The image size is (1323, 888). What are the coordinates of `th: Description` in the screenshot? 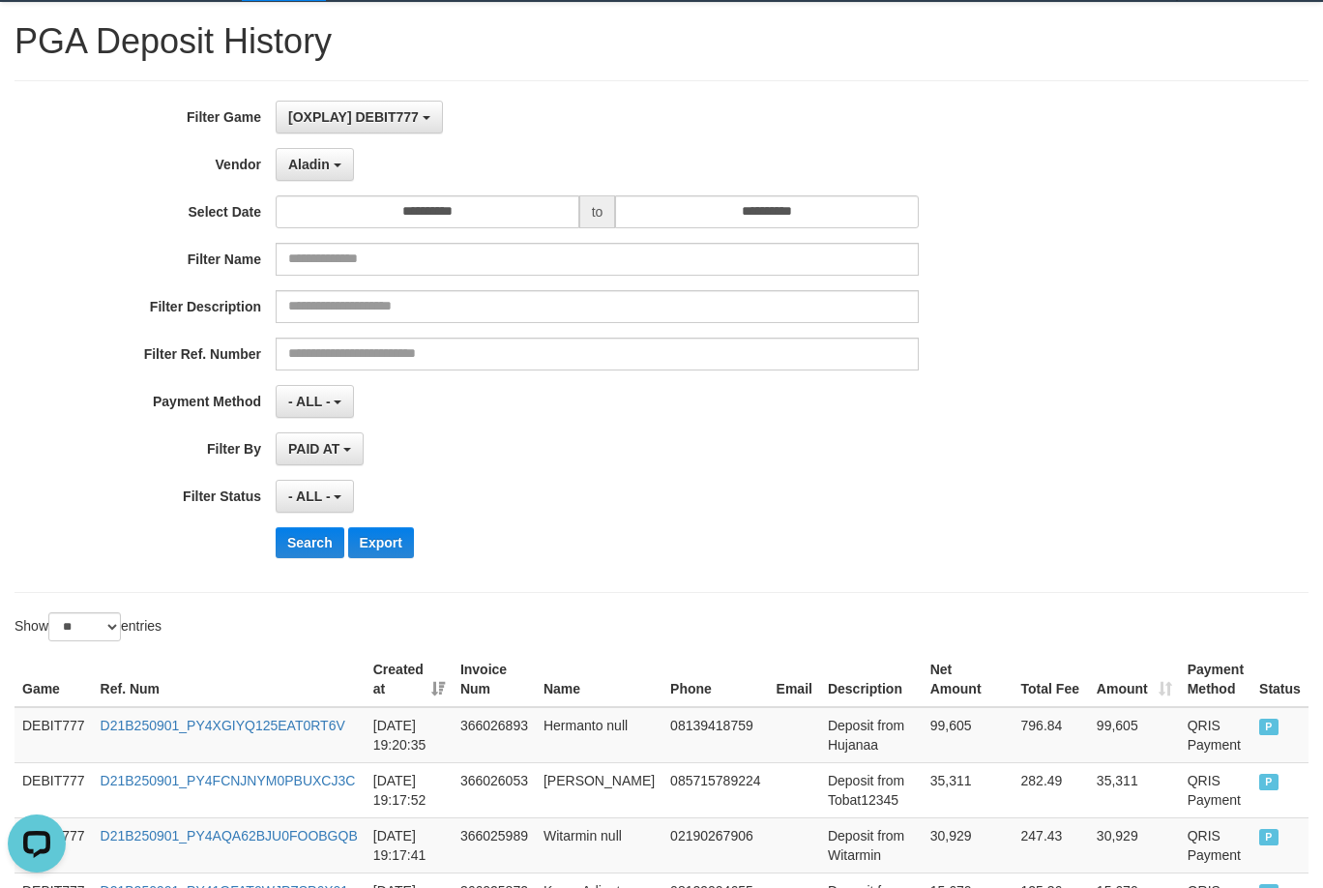 It's located at (872, 679).